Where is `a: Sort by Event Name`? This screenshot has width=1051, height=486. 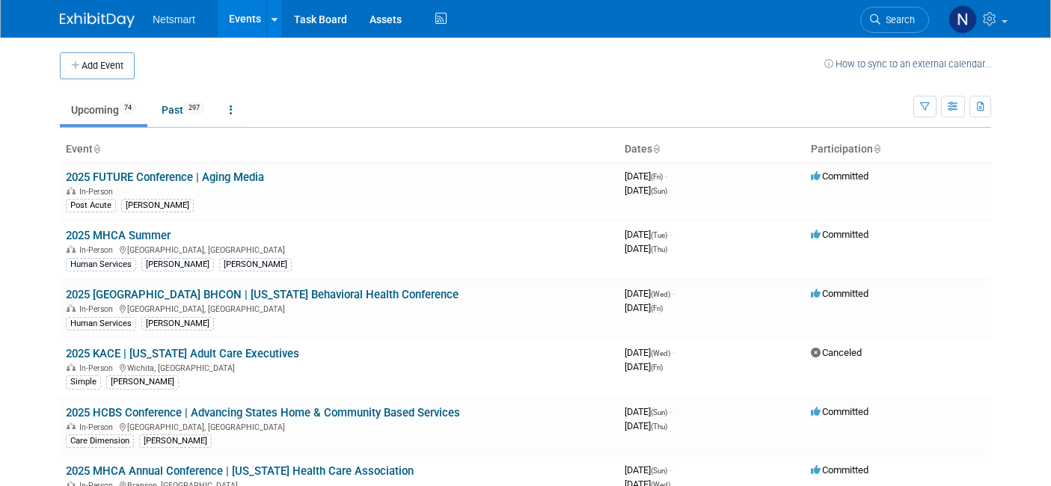
a: Sort by Event Name is located at coordinates (96, 149).